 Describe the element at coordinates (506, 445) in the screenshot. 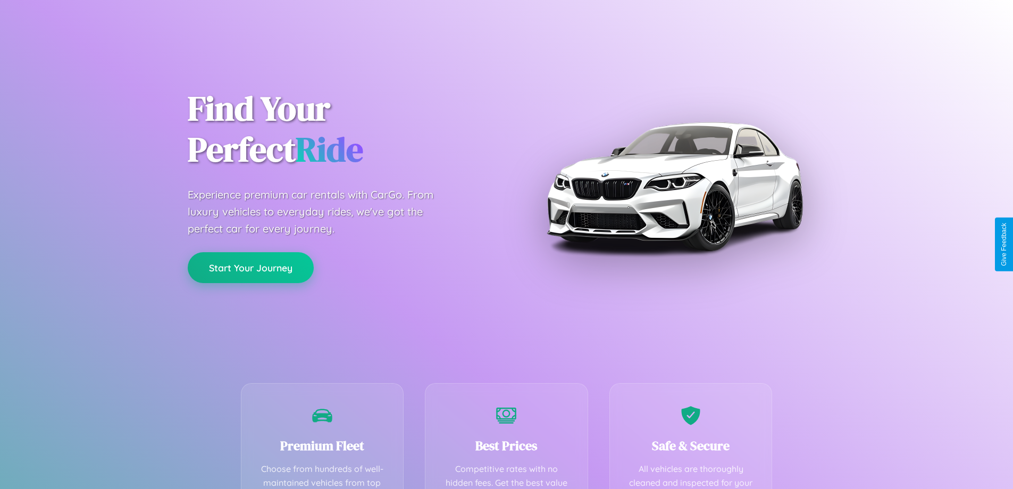

I see `h3: Best Prices` at that location.